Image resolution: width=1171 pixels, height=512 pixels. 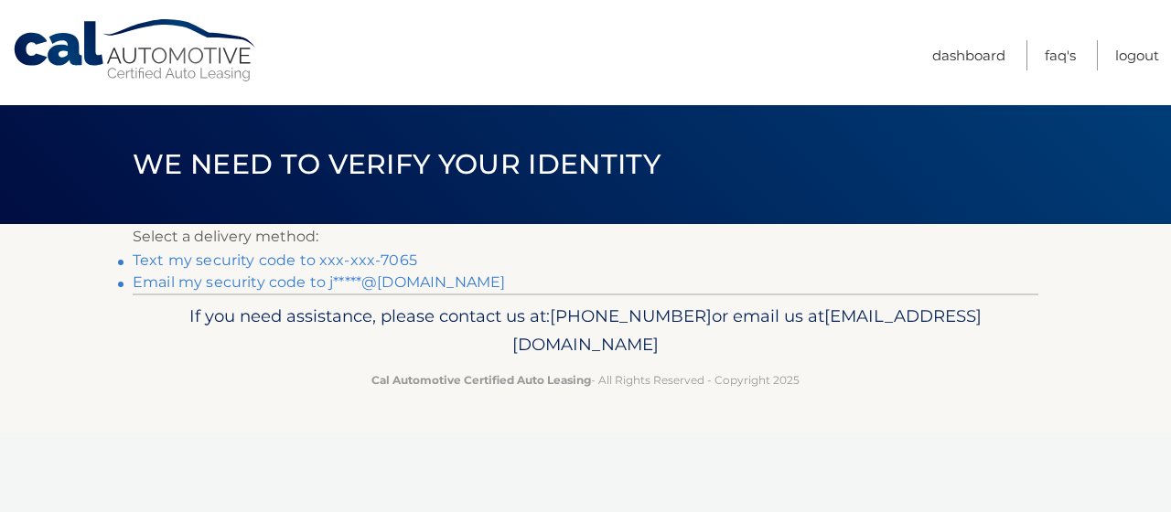 I want to click on p: If you need assistance, please contact us at: or email us at, so click(x=586, y=331).